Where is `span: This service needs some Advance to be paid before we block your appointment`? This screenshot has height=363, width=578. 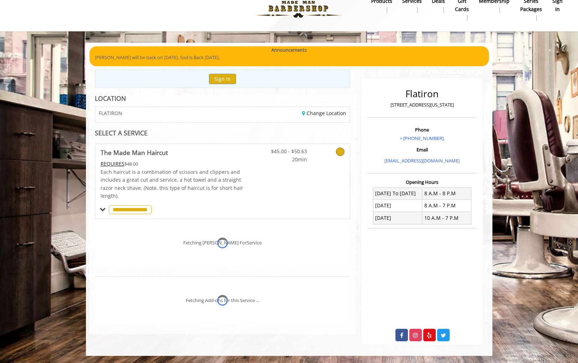 span: This service needs some Advance to be paid before we block your appointment is located at coordinates (112, 164).